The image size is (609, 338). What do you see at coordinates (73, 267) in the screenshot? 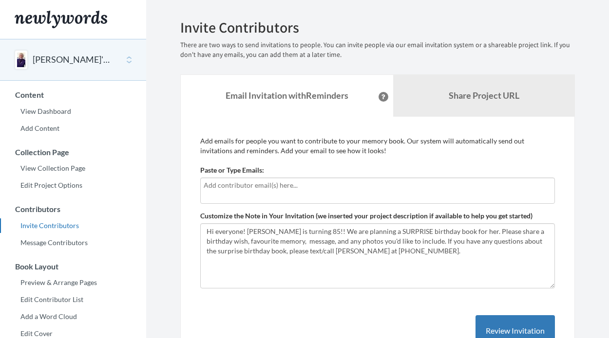
I see `h3: Book Layout` at bounding box center [73, 267].